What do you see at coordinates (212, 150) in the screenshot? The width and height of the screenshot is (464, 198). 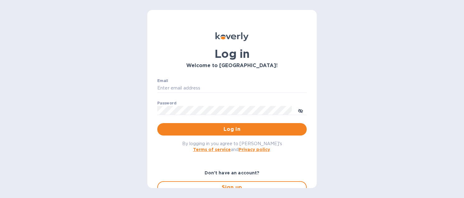 I see `a: Terms of service` at bounding box center [212, 150].